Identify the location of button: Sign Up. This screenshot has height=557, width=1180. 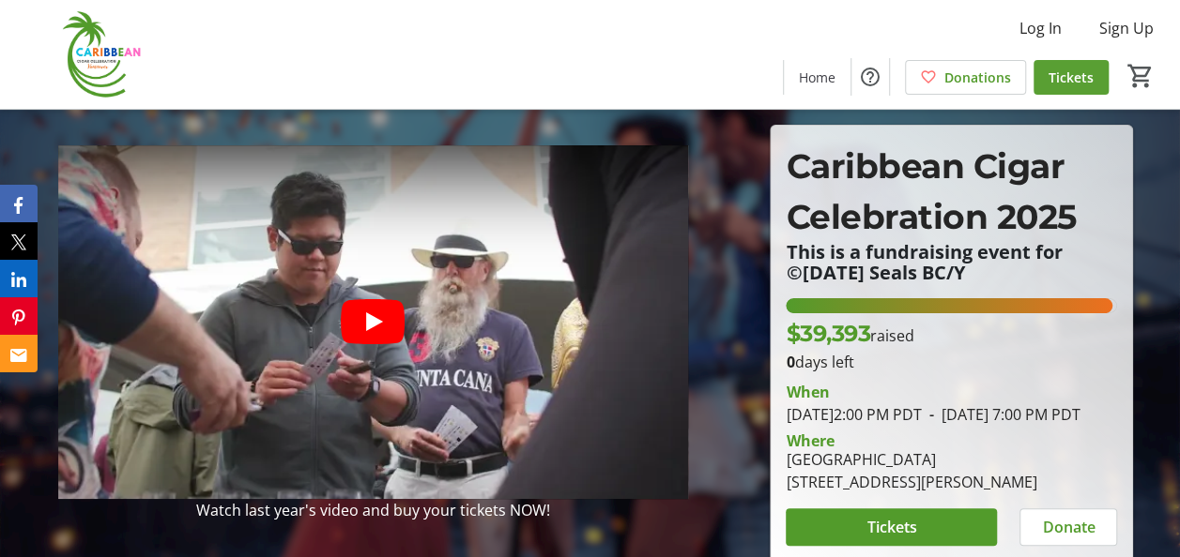
(1126, 28).